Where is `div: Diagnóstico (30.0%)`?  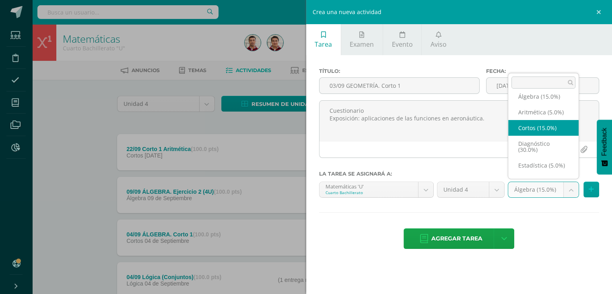
div: Diagnóstico (30.0%) is located at coordinates (543, 146).